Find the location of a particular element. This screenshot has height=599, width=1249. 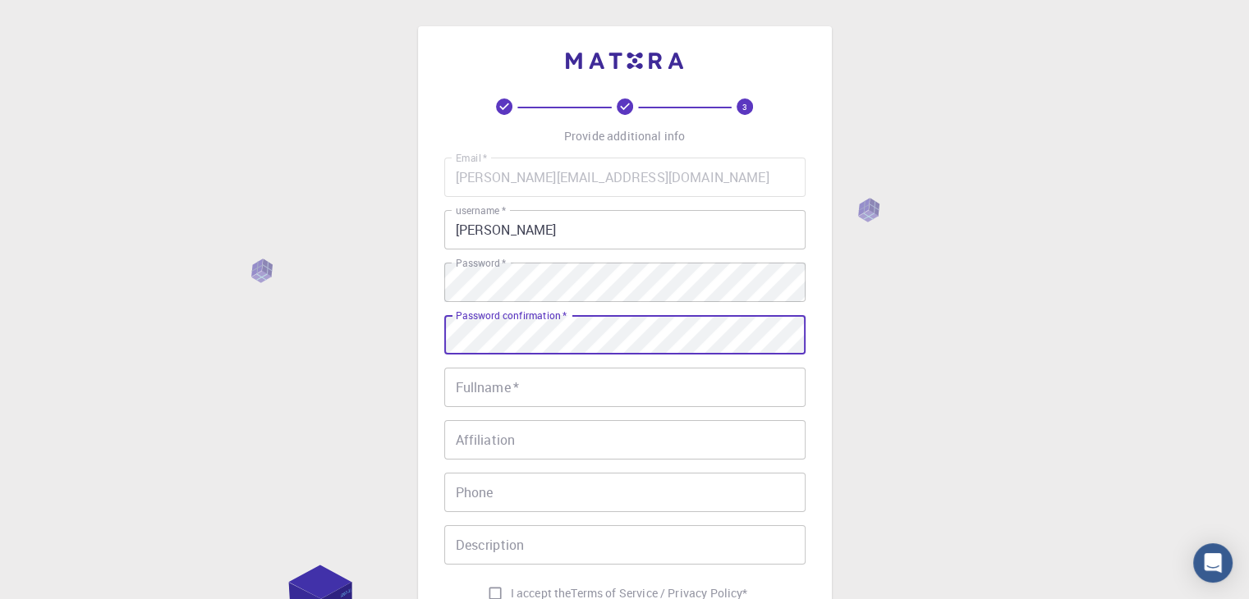

label: Password confirmation is located at coordinates (511, 315).